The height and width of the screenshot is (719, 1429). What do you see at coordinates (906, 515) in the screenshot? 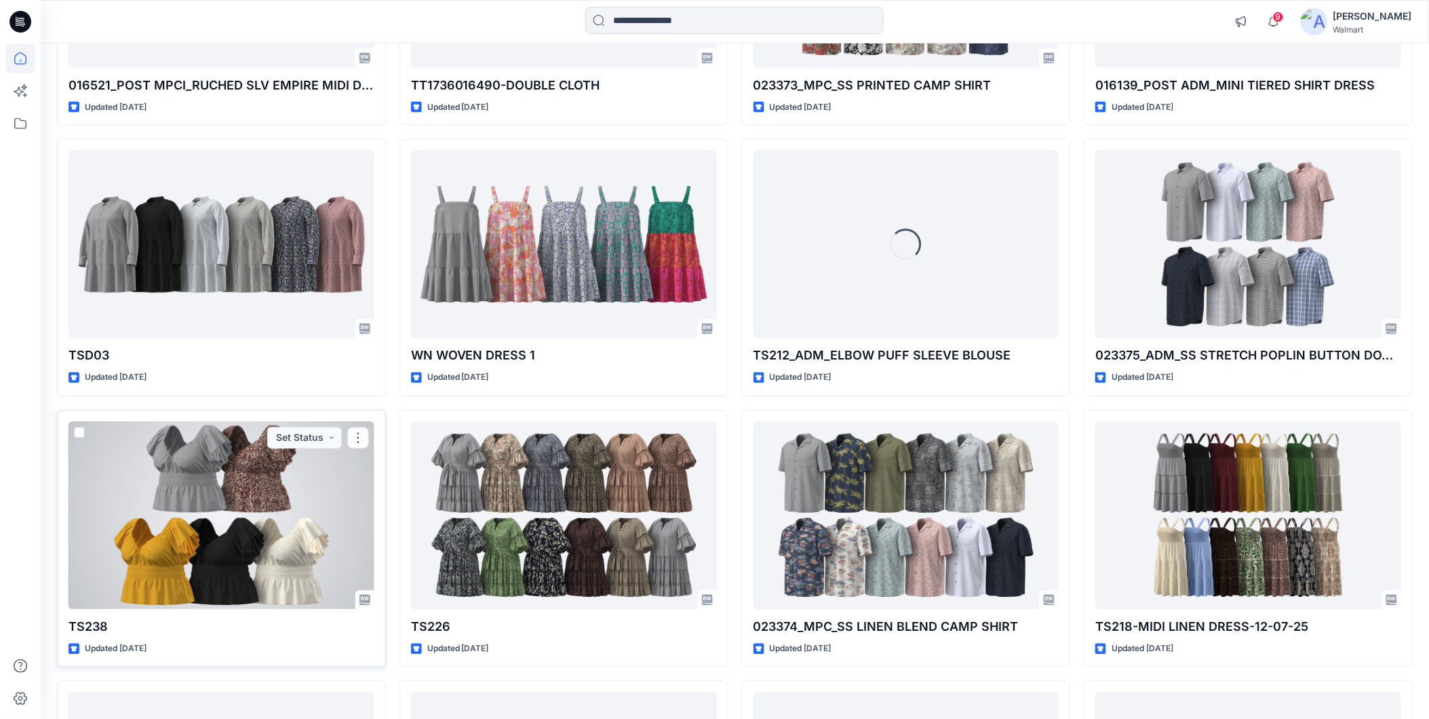
I see `a: 023374_MPC_SS LINEN BLEND CAMP SHIRT` at bounding box center [906, 515].